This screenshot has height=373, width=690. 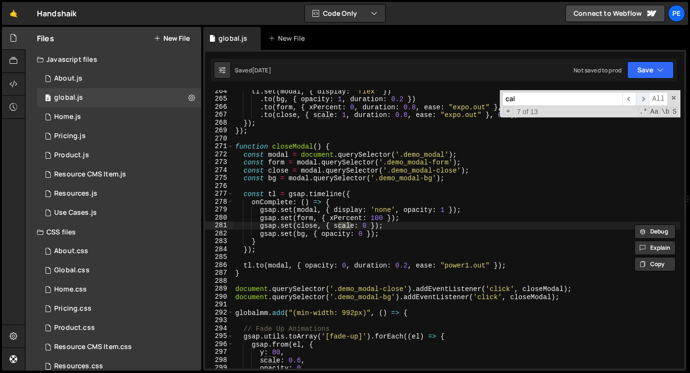 I want to click on span: CaseSensitive Search, so click(x=654, y=112).